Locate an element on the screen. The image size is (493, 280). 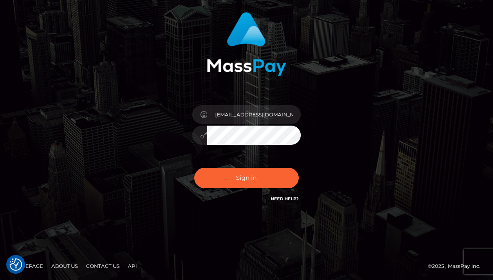
img: MassPay Login is located at coordinates (246, 44).